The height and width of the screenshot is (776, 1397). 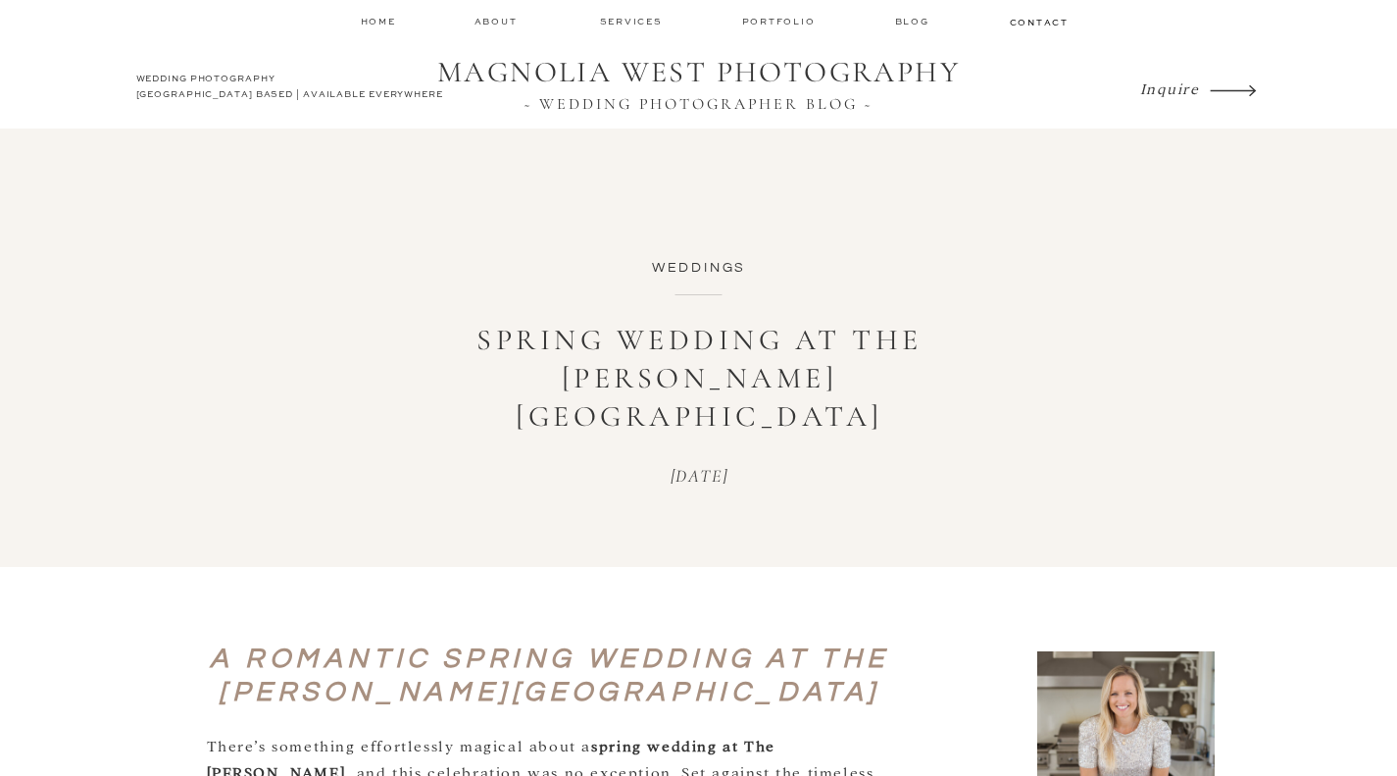 I want to click on nav: Portfolio, so click(x=781, y=22).